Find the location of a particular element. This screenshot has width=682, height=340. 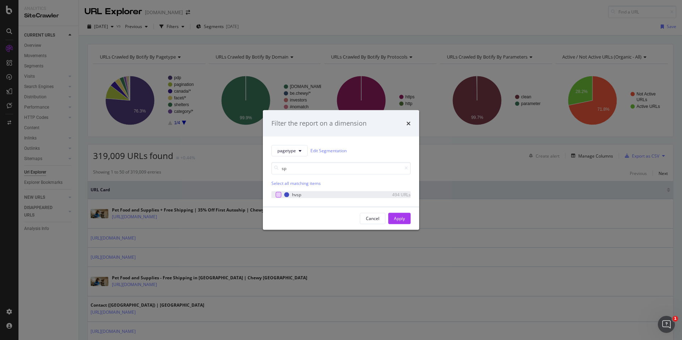

div: 494 URLs is located at coordinates (393, 195).